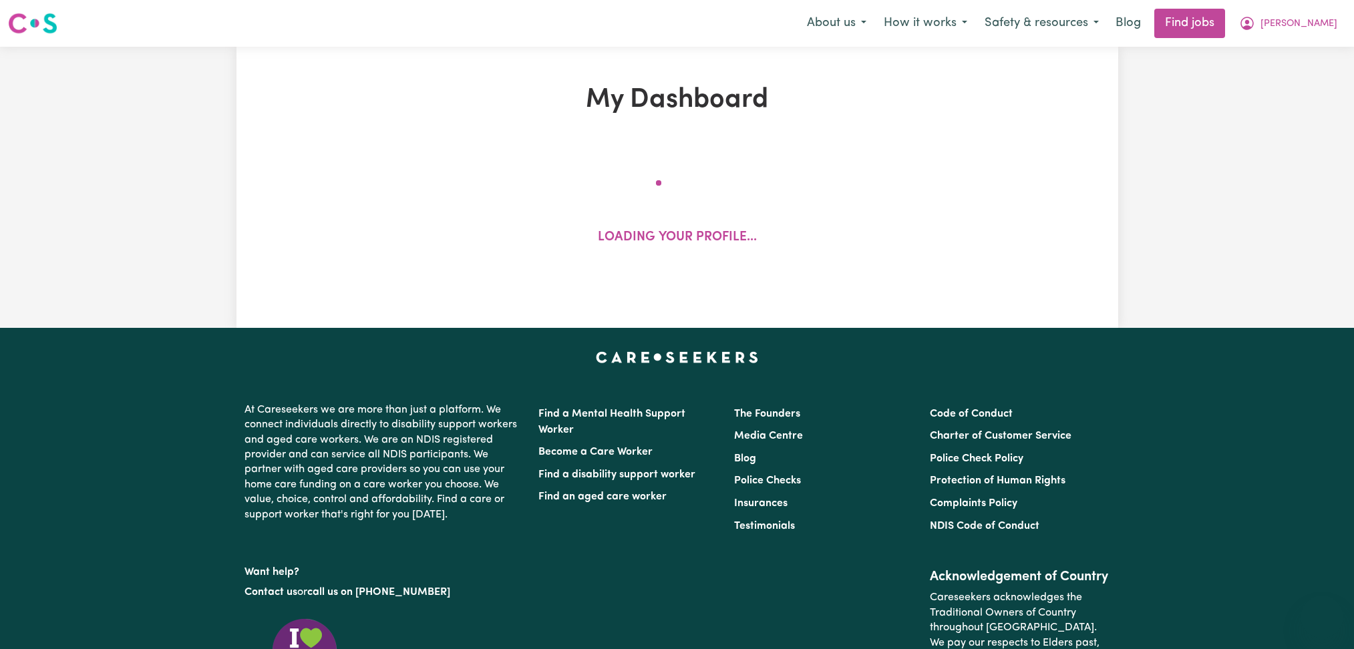 The height and width of the screenshot is (649, 1354). Describe the element at coordinates (271, 593) in the screenshot. I see `a: Contact us` at that location.